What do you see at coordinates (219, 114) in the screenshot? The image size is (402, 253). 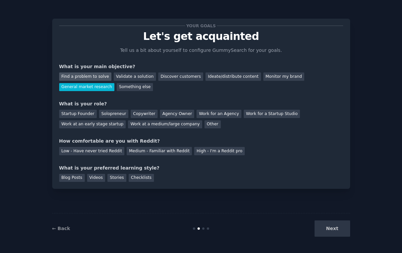 I see `div: Work for an Agency` at bounding box center [219, 114].